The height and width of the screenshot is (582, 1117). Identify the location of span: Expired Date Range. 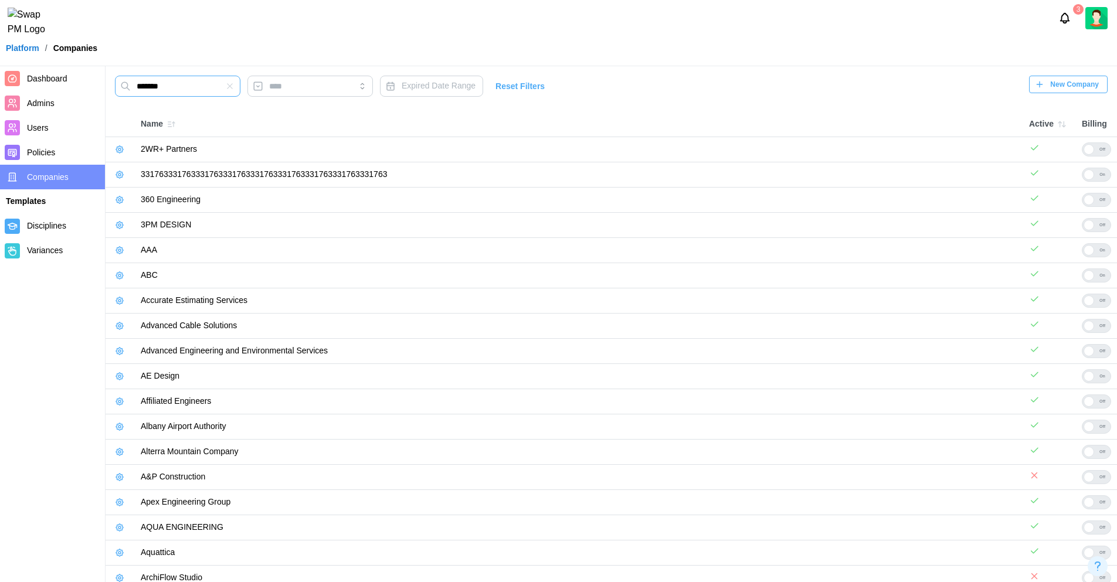
(439, 86).